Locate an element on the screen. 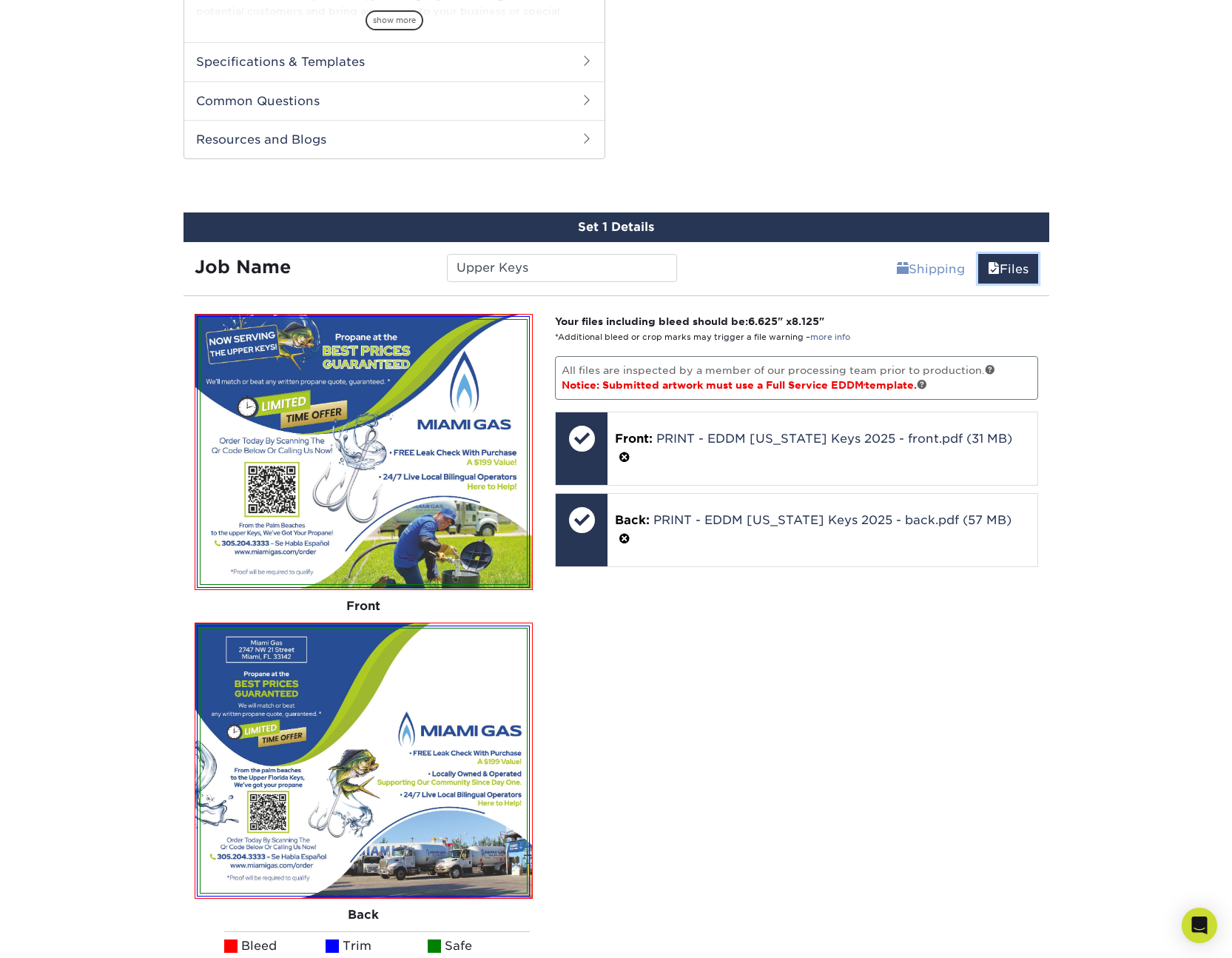 Image resolution: width=1232 pixels, height=958 pixels. span: shipping is located at coordinates (903, 269).